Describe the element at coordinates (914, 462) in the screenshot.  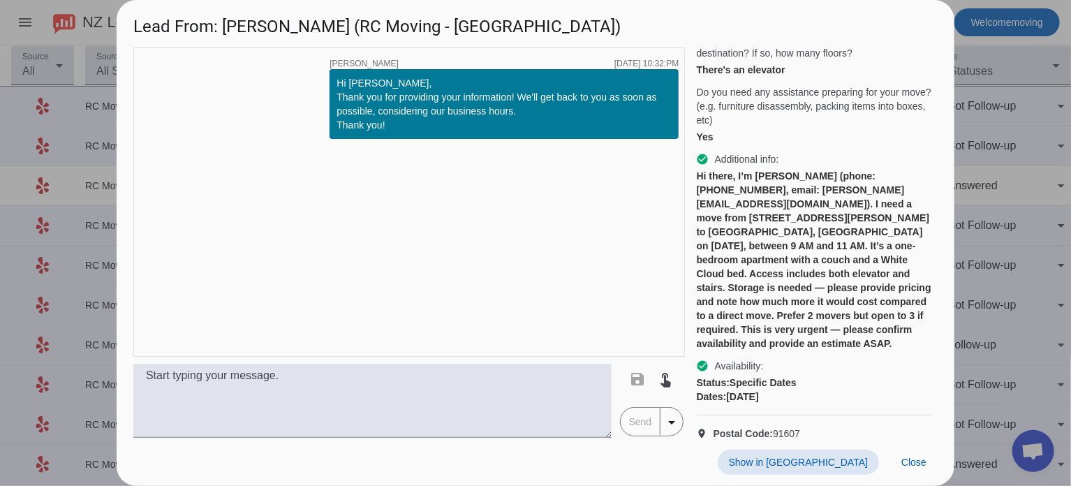
I see `span: Close` at that location.